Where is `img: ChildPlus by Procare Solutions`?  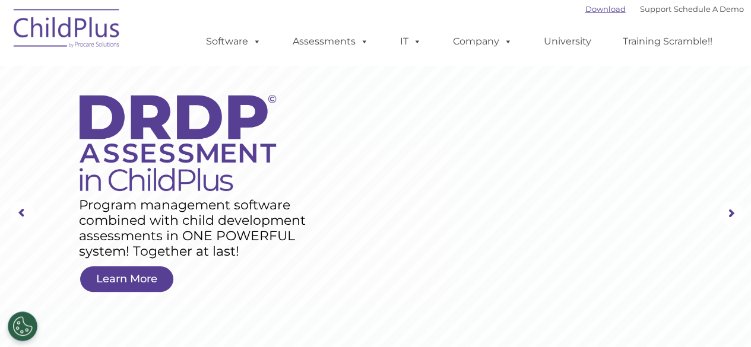
img: ChildPlus by Procare Solutions is located at coordinates (67, 30).